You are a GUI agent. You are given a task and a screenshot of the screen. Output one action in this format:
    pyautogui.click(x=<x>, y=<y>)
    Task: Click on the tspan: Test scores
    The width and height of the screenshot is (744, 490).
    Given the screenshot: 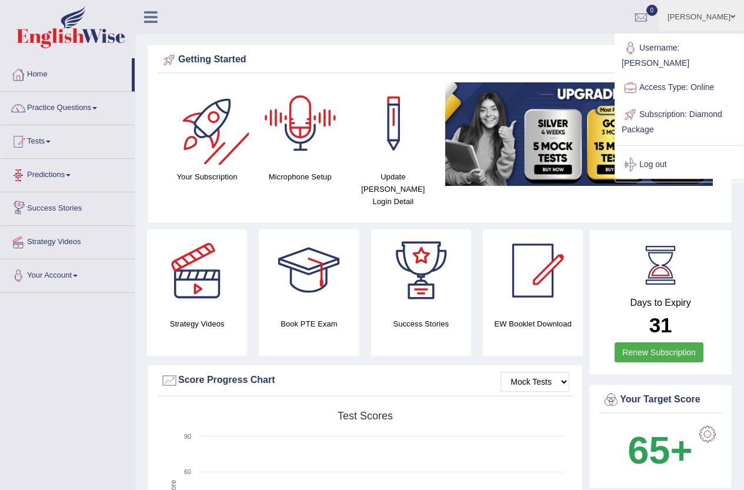 What is the action you would take?
    pyautogui.click(x=365, y=416)
    